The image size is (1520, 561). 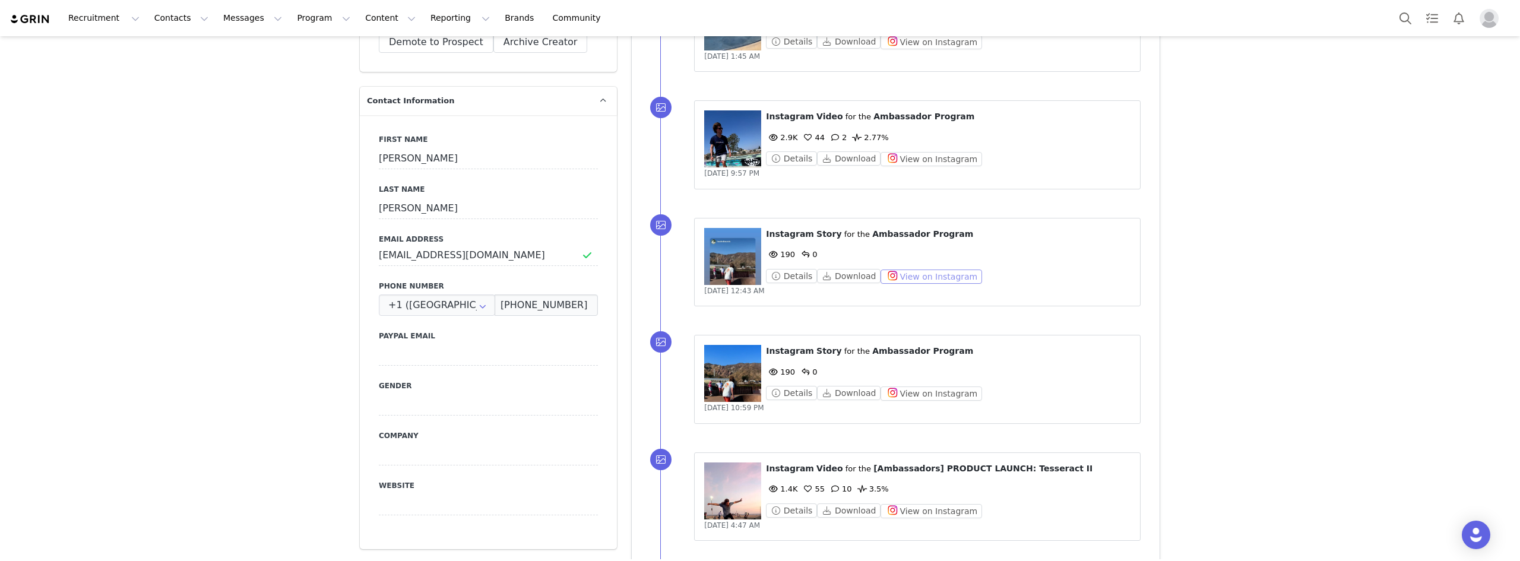 I want to click on body: Rich Text Area. Press ALT-0 for help., so click(x=248, y=16).